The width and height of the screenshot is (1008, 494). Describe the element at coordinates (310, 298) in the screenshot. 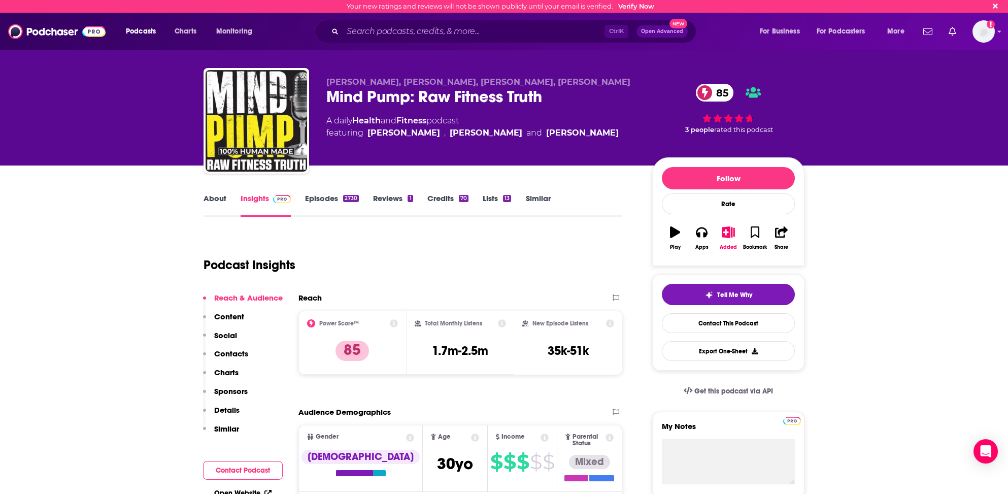

I see `h2: Reach` at that location.